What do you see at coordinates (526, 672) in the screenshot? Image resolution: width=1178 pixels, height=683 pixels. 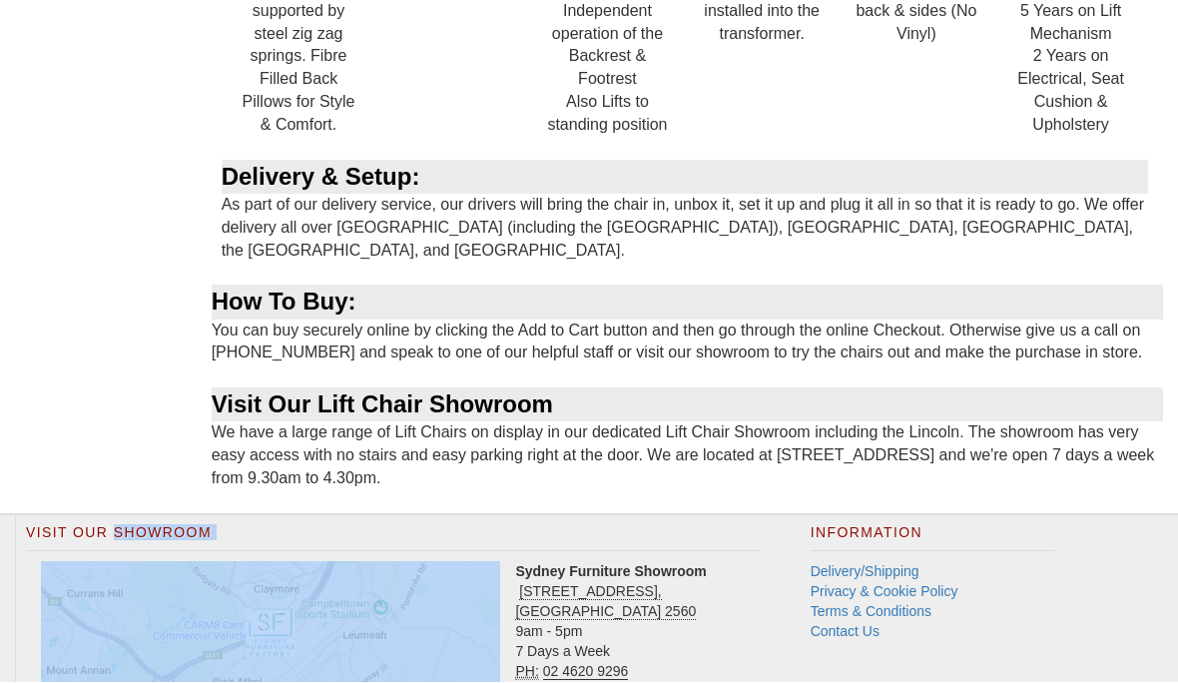 I see `abbr: Phone` at bounding box center [526, 672].